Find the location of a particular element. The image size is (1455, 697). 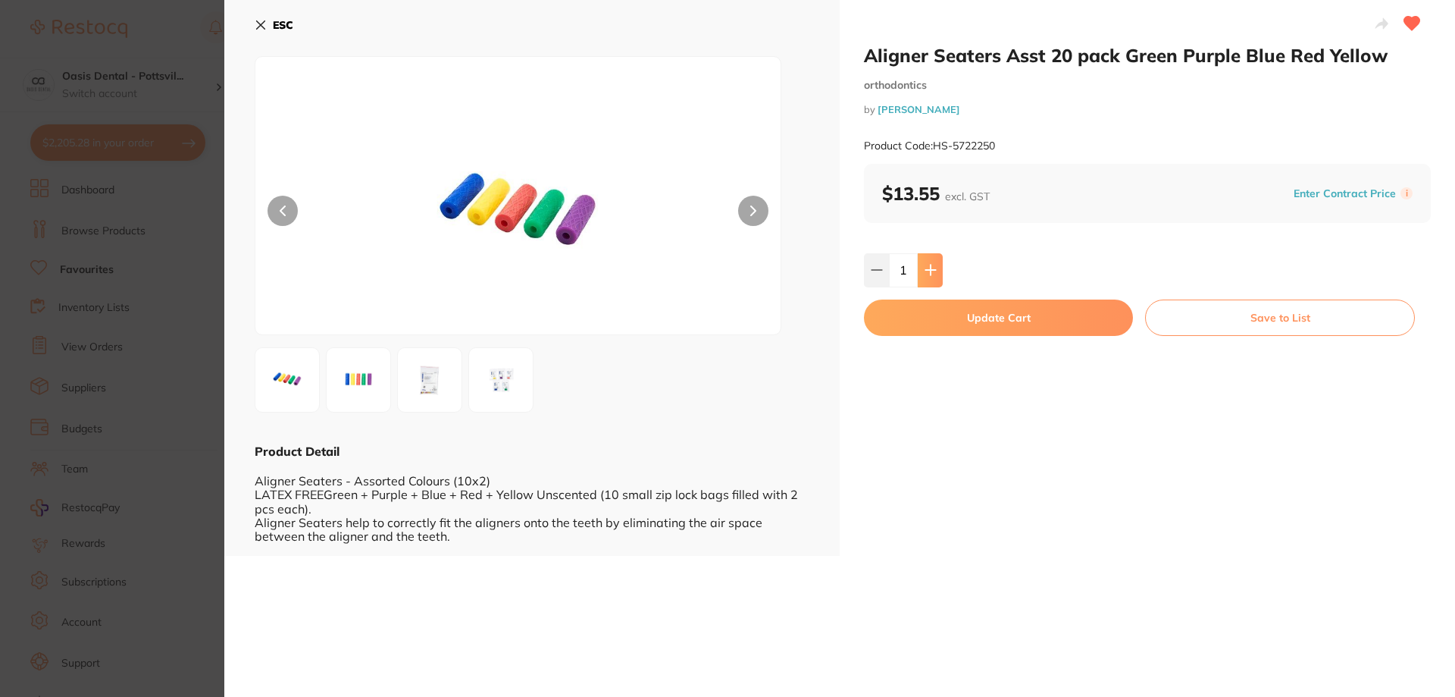

b: ESC is located at coordinates (283, 25).